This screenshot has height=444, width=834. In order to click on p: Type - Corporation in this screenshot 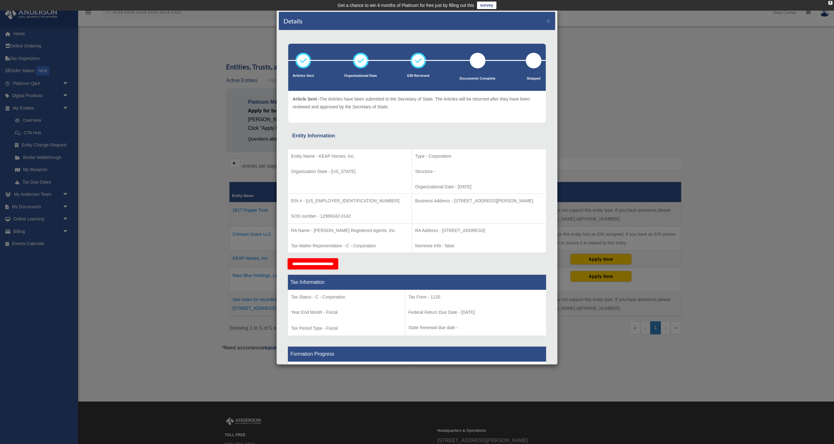, I will do `click(479, 156)`.